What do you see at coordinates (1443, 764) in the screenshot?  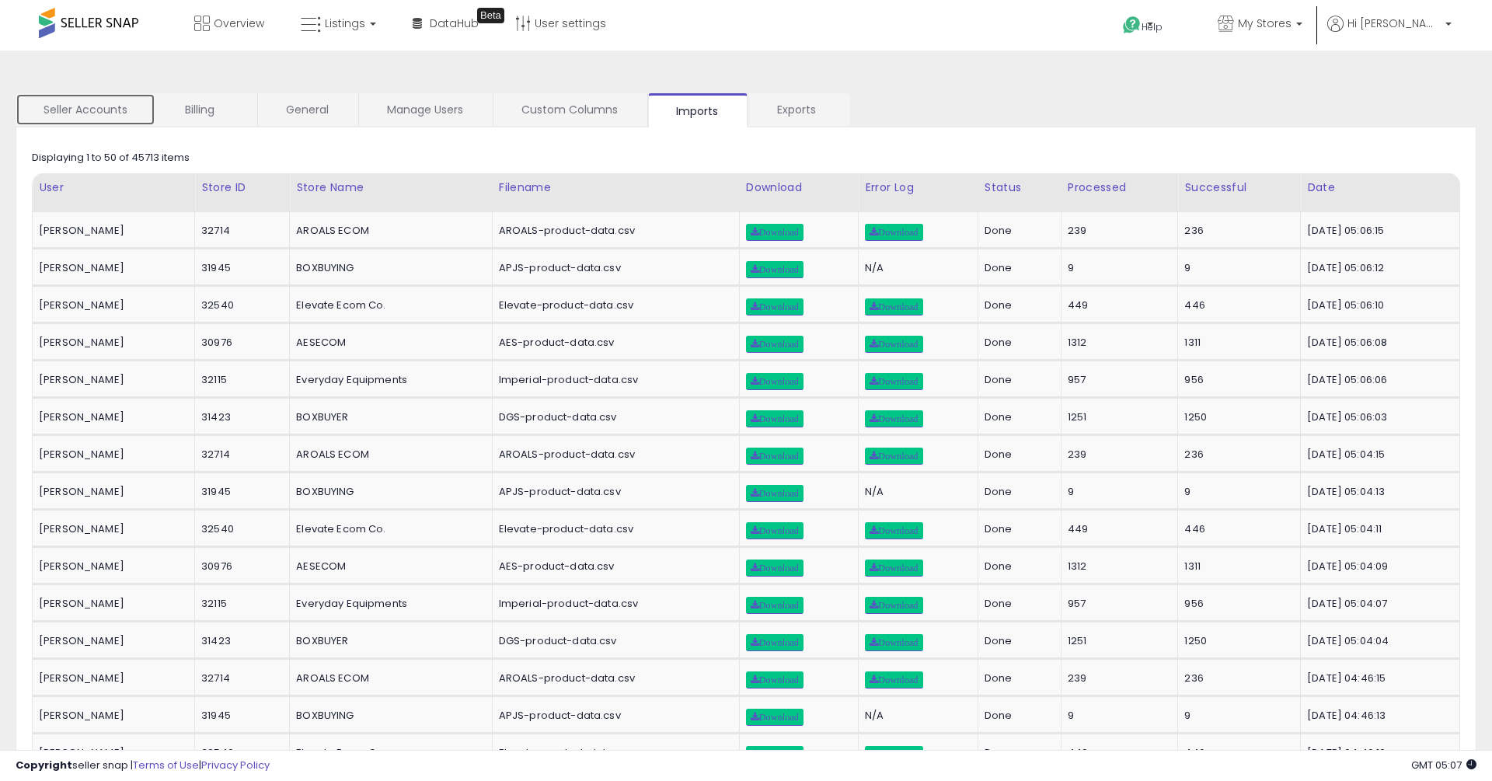 I see `span: 2025-10-8 05:07 GMT` at bounding box center [1443, 764].